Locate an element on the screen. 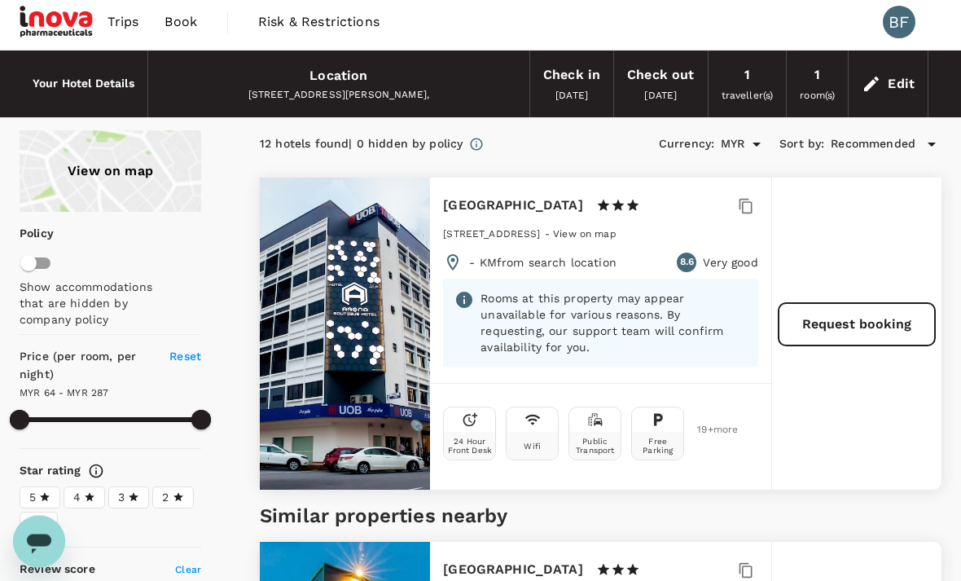 Image resolution: width=961 pixels, height=581 pixels. div: Edit is located at coordinates (901, 85).